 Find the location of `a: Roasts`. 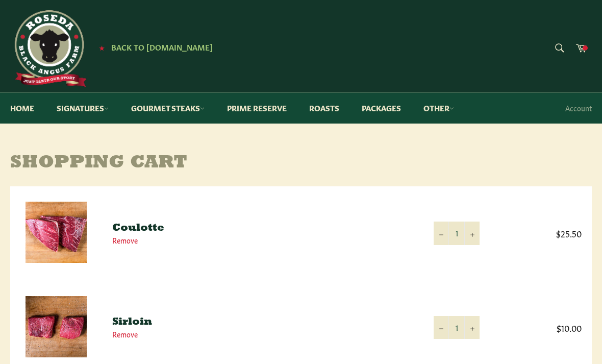

a: Roasts is located at coordinates (324, 108).